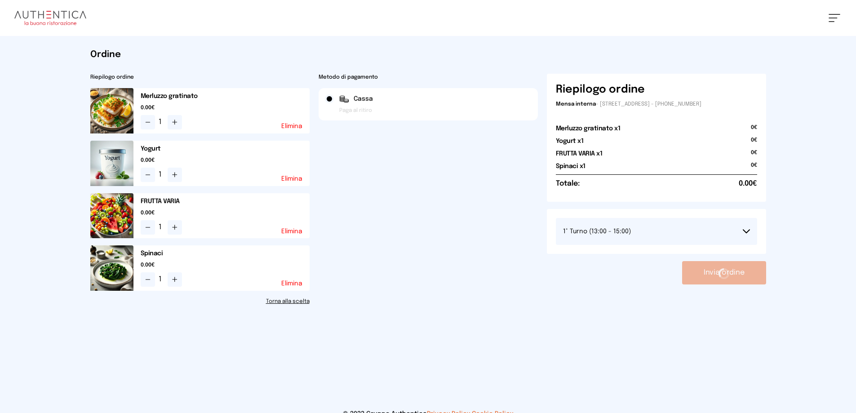 This screenshot has height=413, width=856. Describe the element at coordinates (200, 77) in the screenshot. I see `h2: Riepilogo ordine` at that location.